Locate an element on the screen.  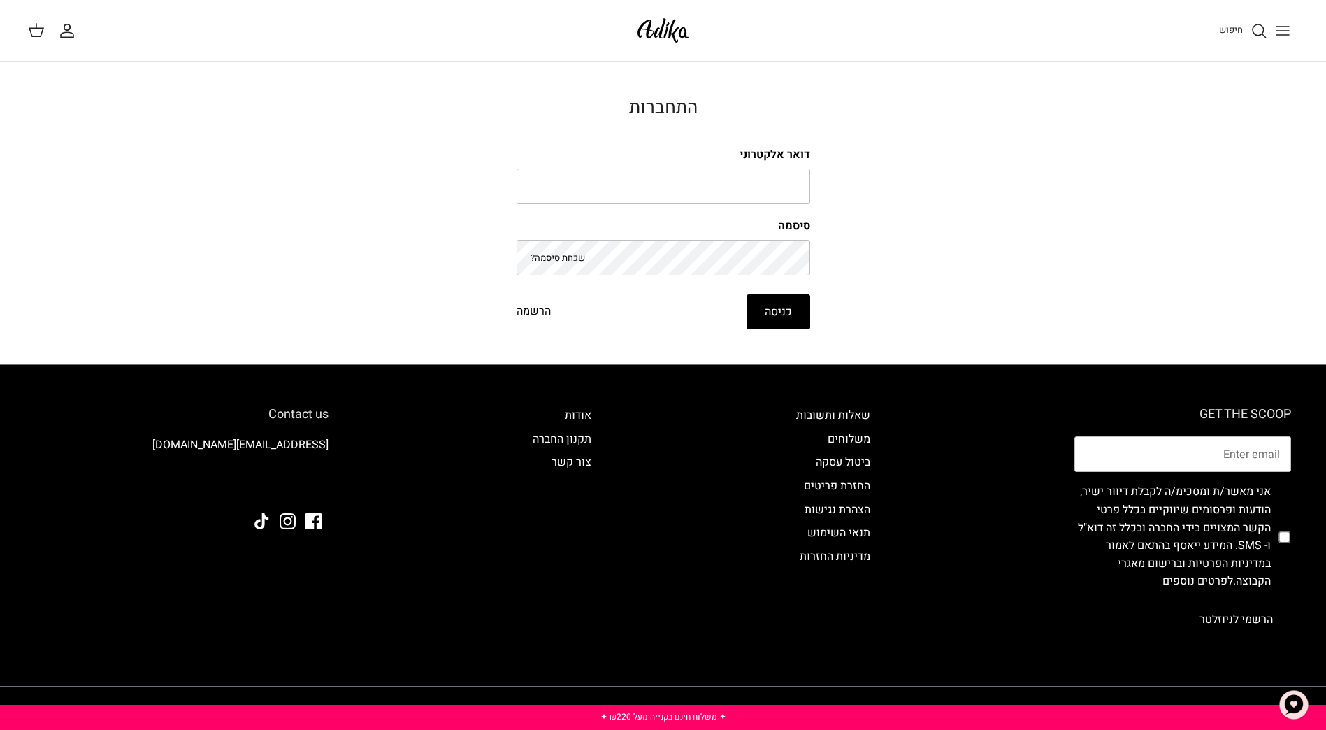
a: הצהרת נגישות is located at coordinates (838, 510).